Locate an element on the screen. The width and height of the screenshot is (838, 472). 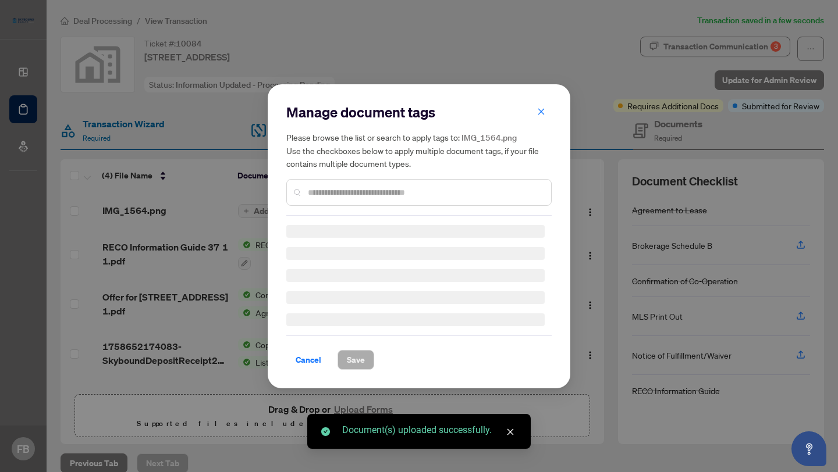
h2: Manage document tags is located at coordinates (419, 112).